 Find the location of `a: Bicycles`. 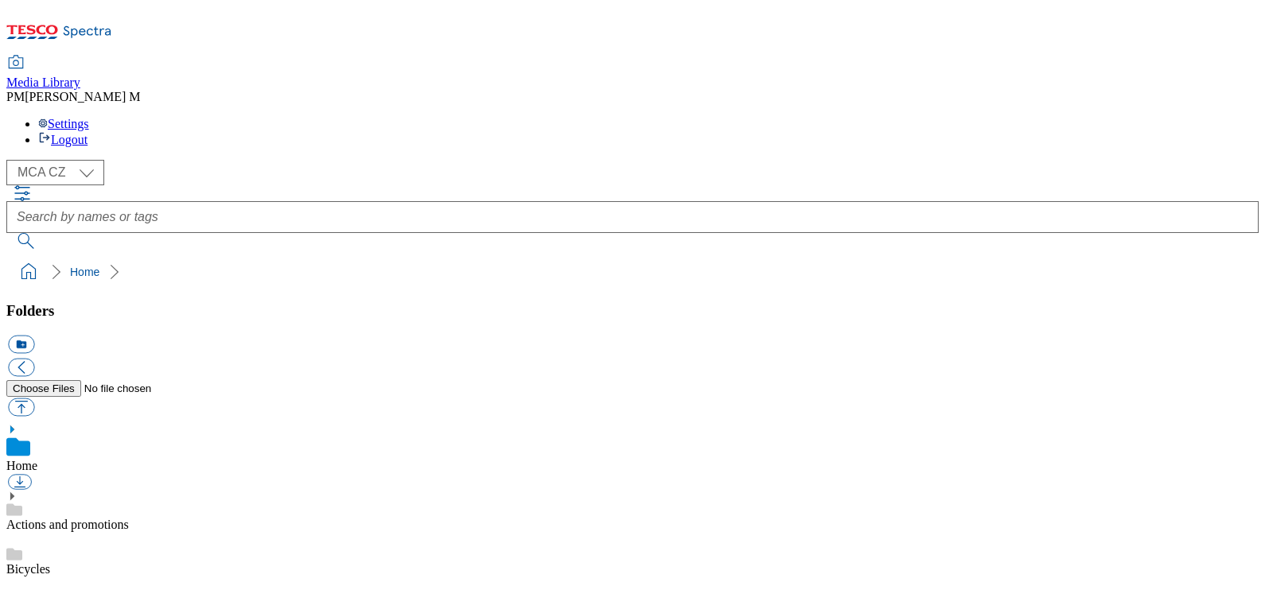

a: Bicycles is located at coordinates (28, 569).